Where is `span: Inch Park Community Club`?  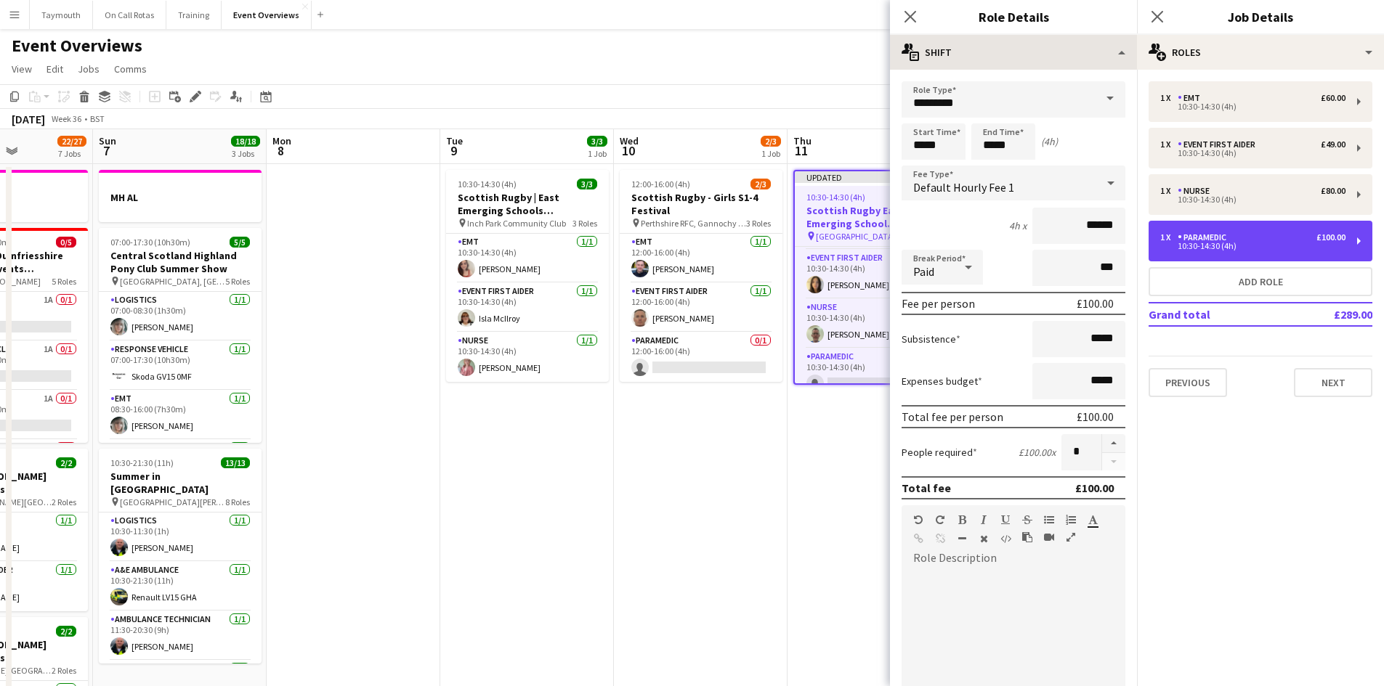 span: Inch Park Community Club is located at coordinates (516, 223).